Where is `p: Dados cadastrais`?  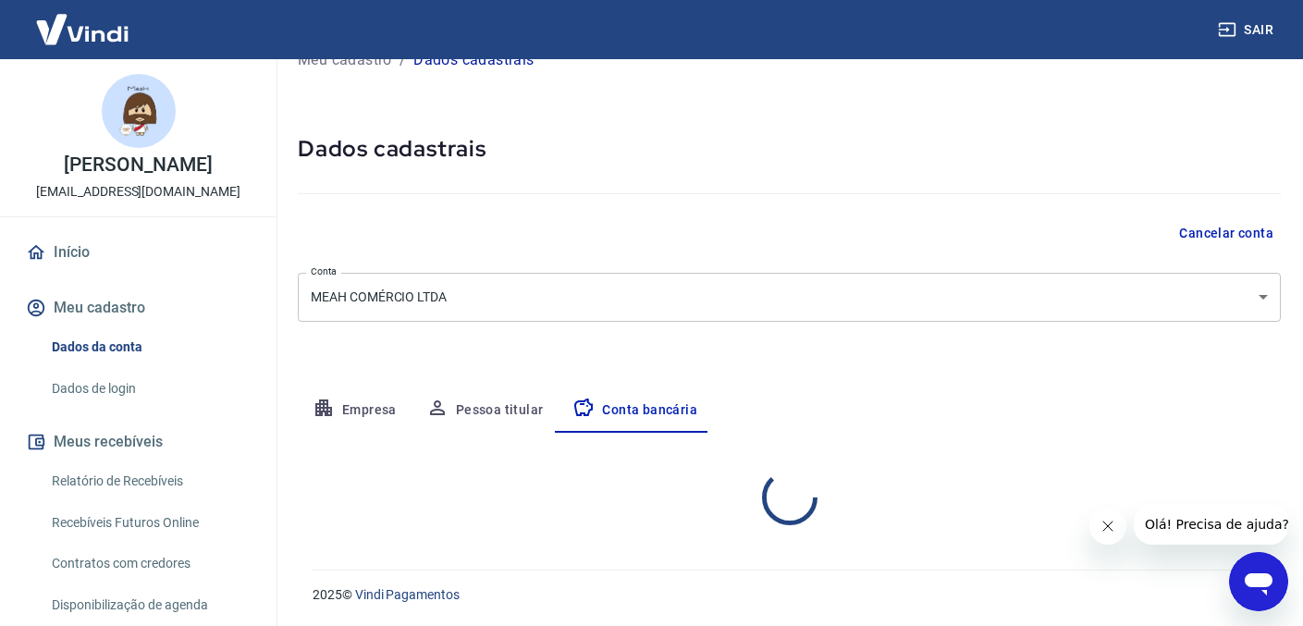 p: Dados cadastrais is located at coordinates (473, 60).